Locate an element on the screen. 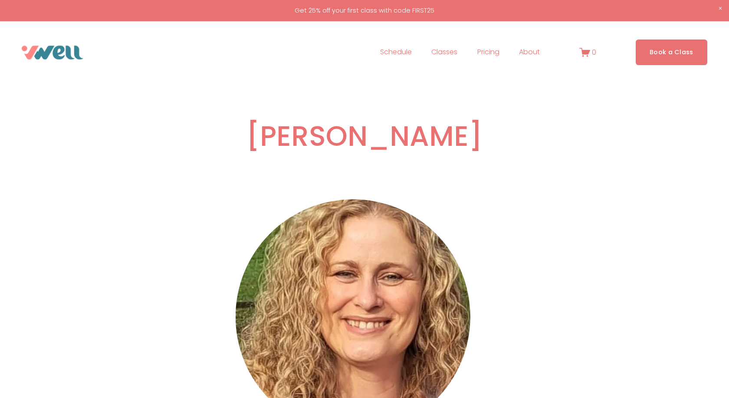  a: 0 items in cart is located at coordinates (588, 52).